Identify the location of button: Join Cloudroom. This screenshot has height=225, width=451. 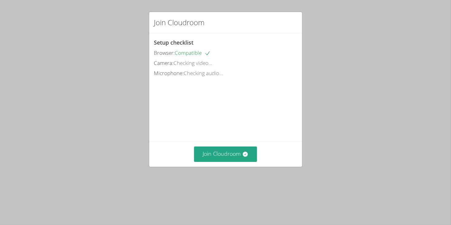
(226, 154).